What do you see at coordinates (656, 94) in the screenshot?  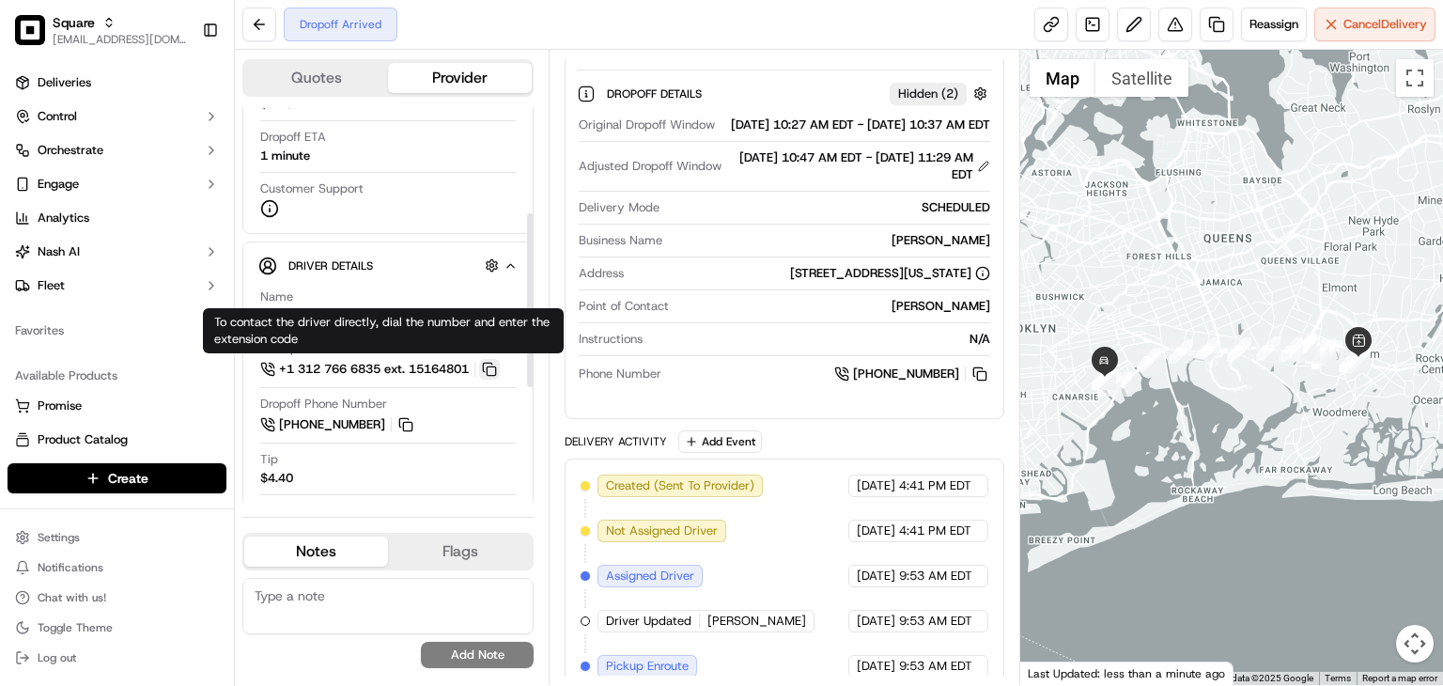 I see `span: Dropoff Details` at bounding box center [656, 94].